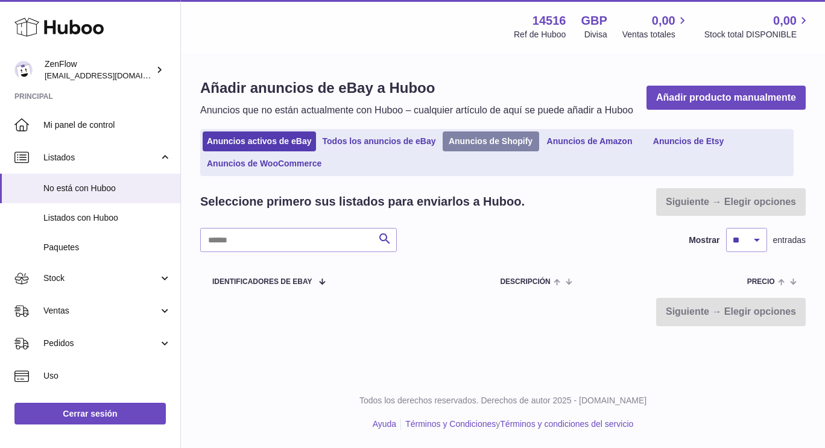  Describe the element at coordinates (107, 125) in the screenshot. I see `span: Mi panel de control` at that location.